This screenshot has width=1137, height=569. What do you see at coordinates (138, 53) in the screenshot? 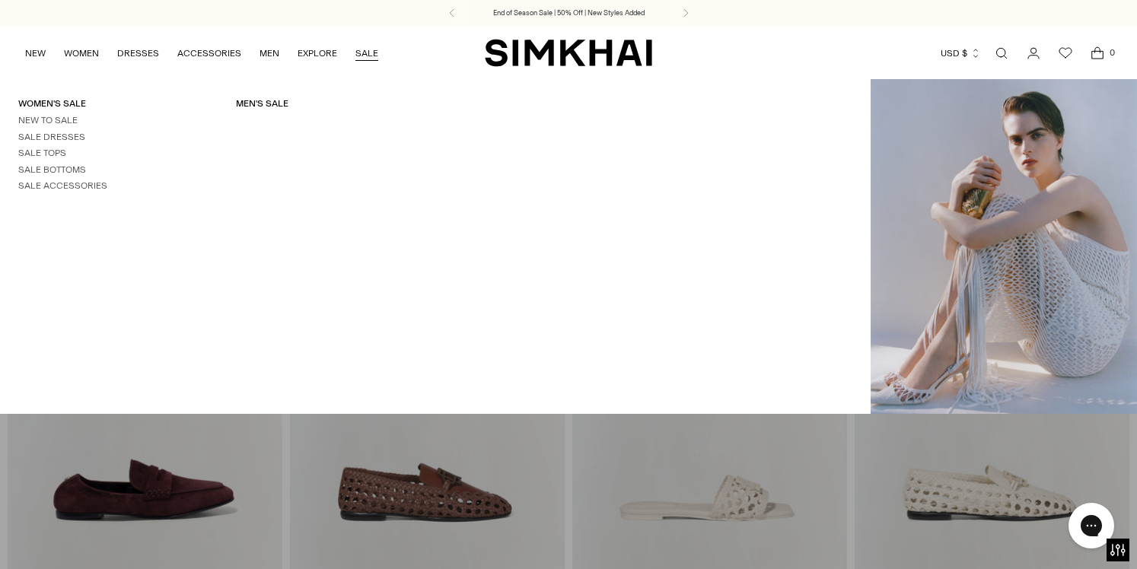
I see `a: DRESSES` at bounding box center [138, 53].